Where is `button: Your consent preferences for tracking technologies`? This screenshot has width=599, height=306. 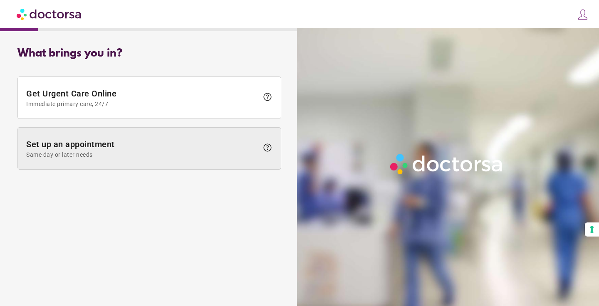
button: Your consent preferences for tracking technologies is located at coordinates (592, 230).